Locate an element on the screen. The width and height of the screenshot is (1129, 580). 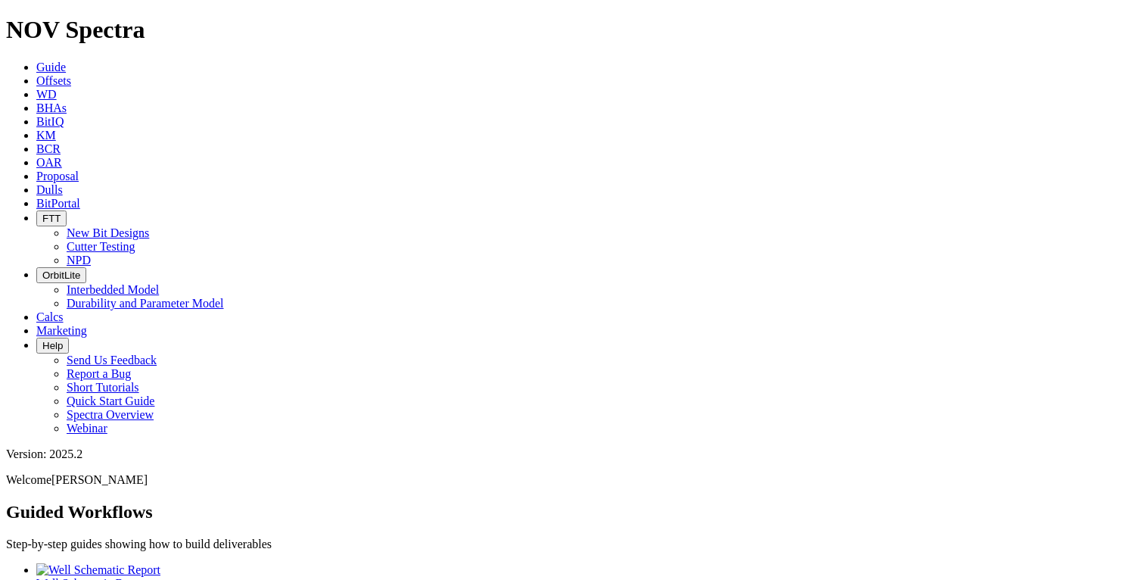
a: NPD is located at coordinates (79, 259).